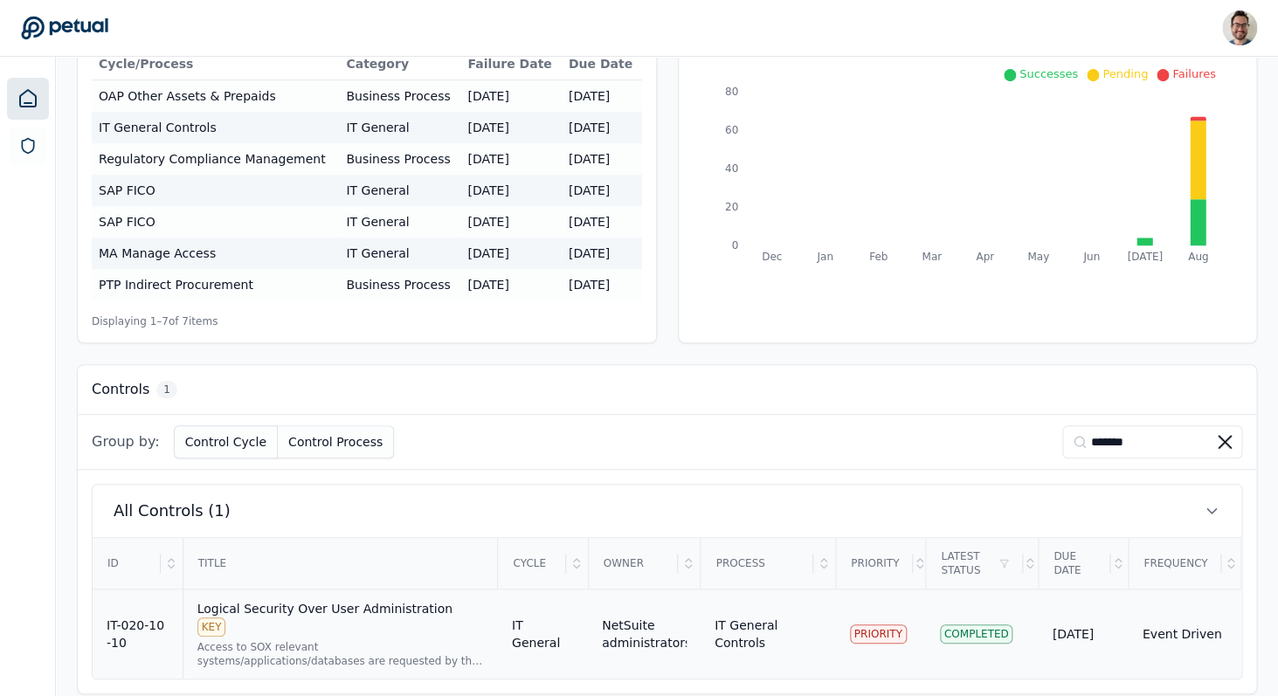  I want to click on td: IT General Controls, so click(215, 128).